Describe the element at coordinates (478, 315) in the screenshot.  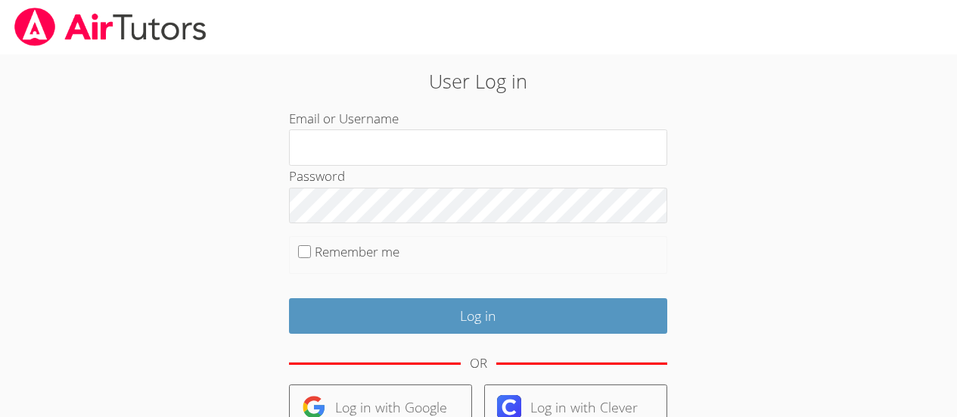
I see `input: Log in` at that location.